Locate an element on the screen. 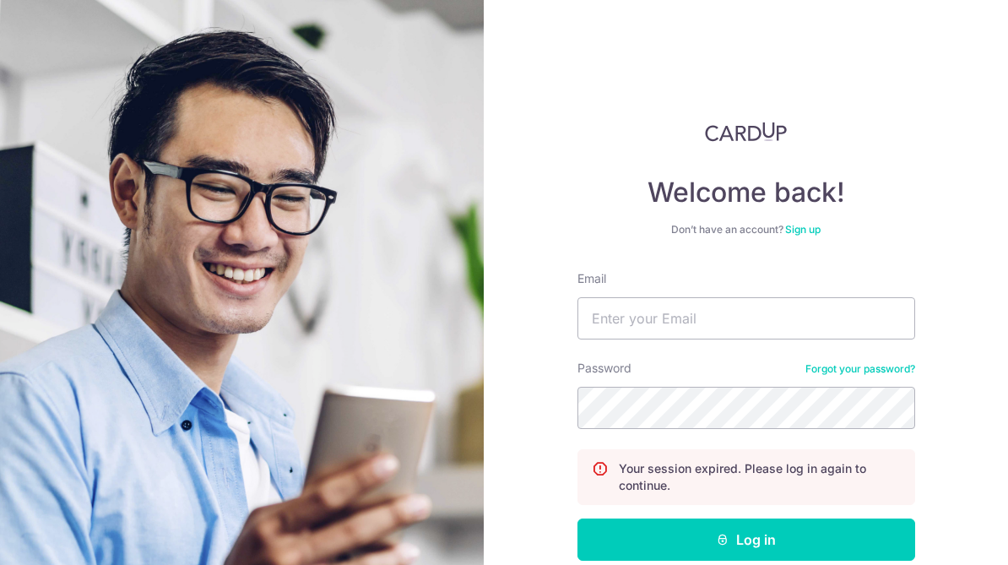  input: Enter your Email is located at coordinates (746, 318).